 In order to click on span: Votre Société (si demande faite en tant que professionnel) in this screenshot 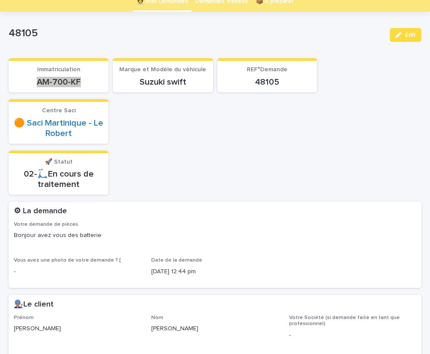, I will do `click(344, 321)`.